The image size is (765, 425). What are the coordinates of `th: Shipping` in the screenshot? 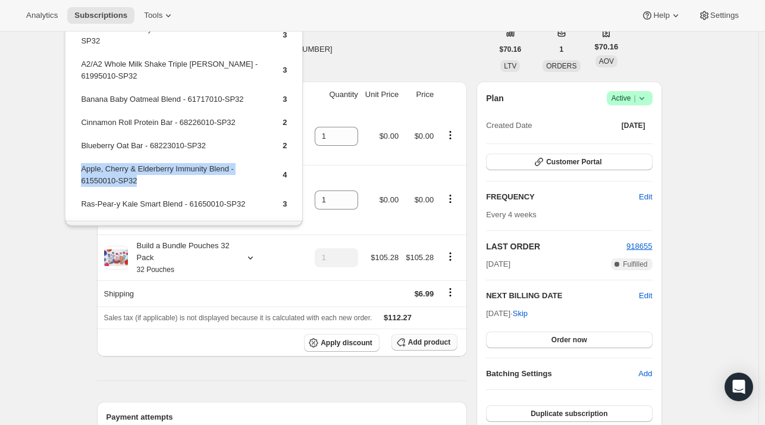 It's located at (204, 293).